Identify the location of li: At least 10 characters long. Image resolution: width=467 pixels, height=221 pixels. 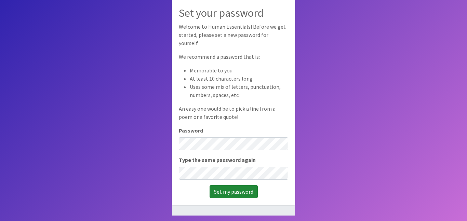
(239, 79).